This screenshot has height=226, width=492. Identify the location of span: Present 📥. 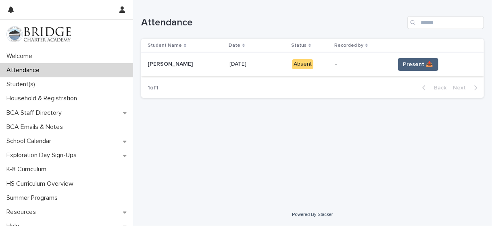
(419, 65).